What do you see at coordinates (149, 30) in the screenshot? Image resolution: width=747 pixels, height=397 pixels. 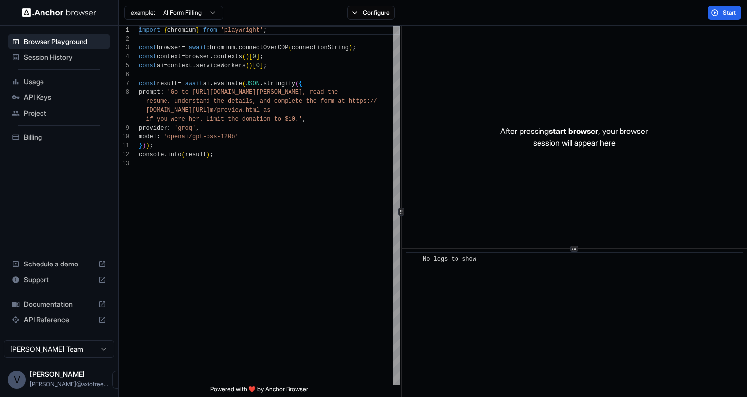 I see `span: import` at bounding box center [149, 30].